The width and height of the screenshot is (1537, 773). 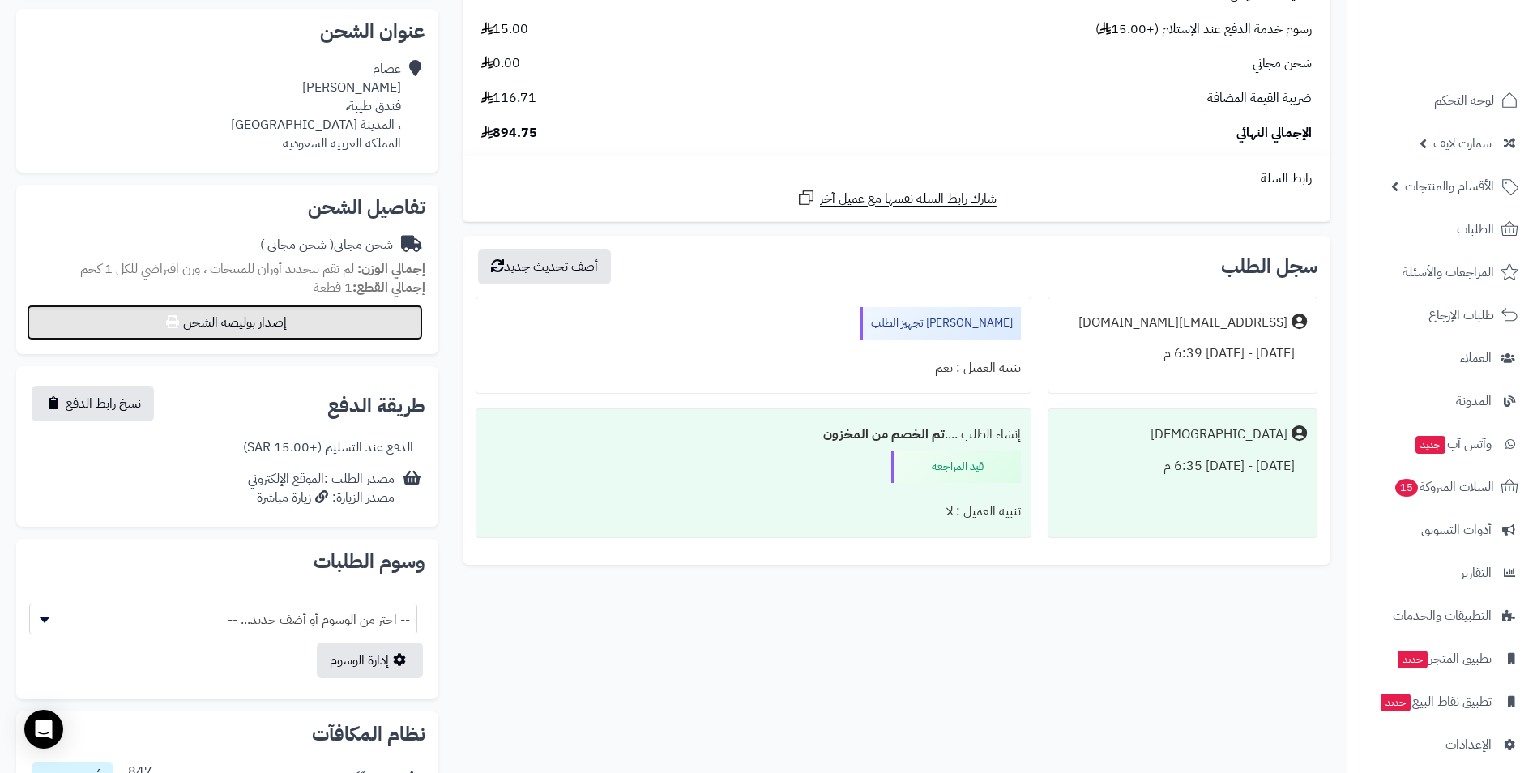 What do you see at coordinates (1269, 267) in the screenshot?
I see `h3: سجل الطلب` at bounding box center [1269, 267].